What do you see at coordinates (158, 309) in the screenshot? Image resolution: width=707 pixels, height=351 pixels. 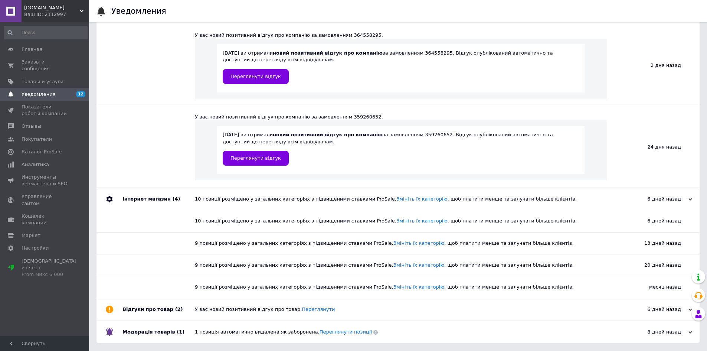 I see `div: Відгуки про товар` at bounding box center [158, 309].